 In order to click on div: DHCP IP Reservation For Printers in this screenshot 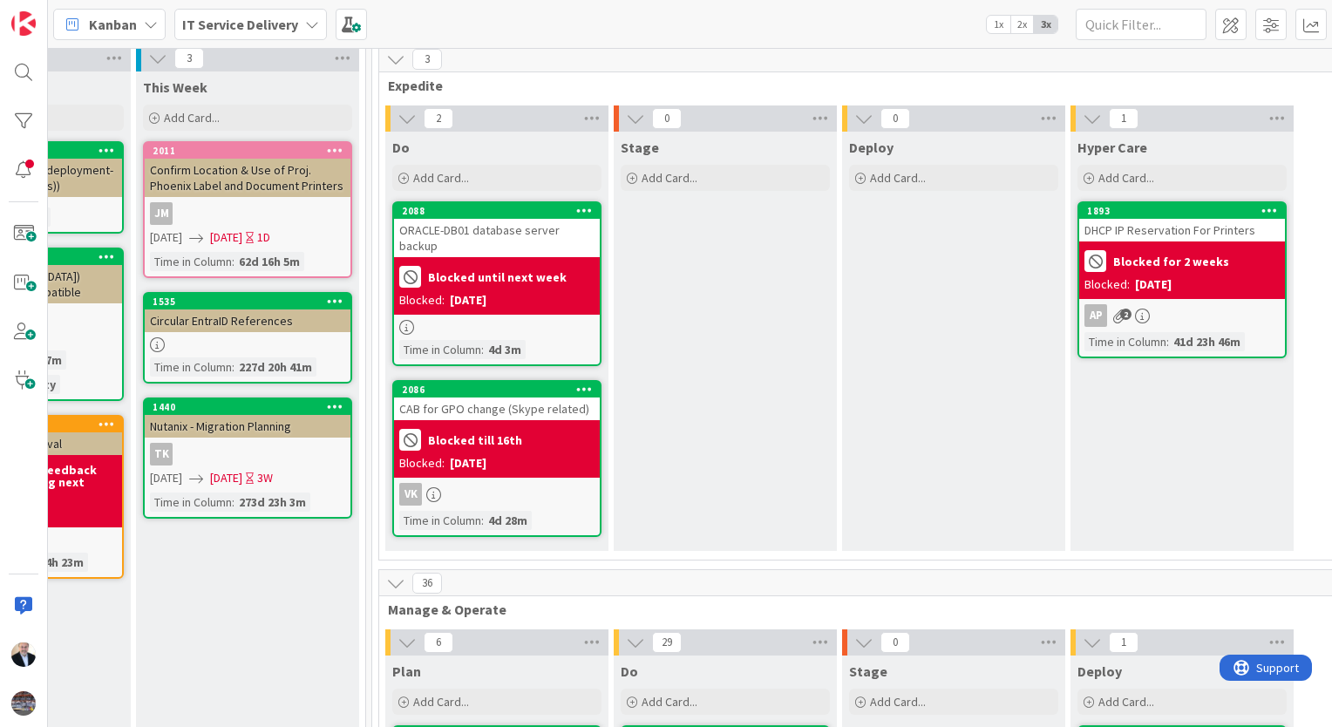, I will do `click(1182, 230)`.